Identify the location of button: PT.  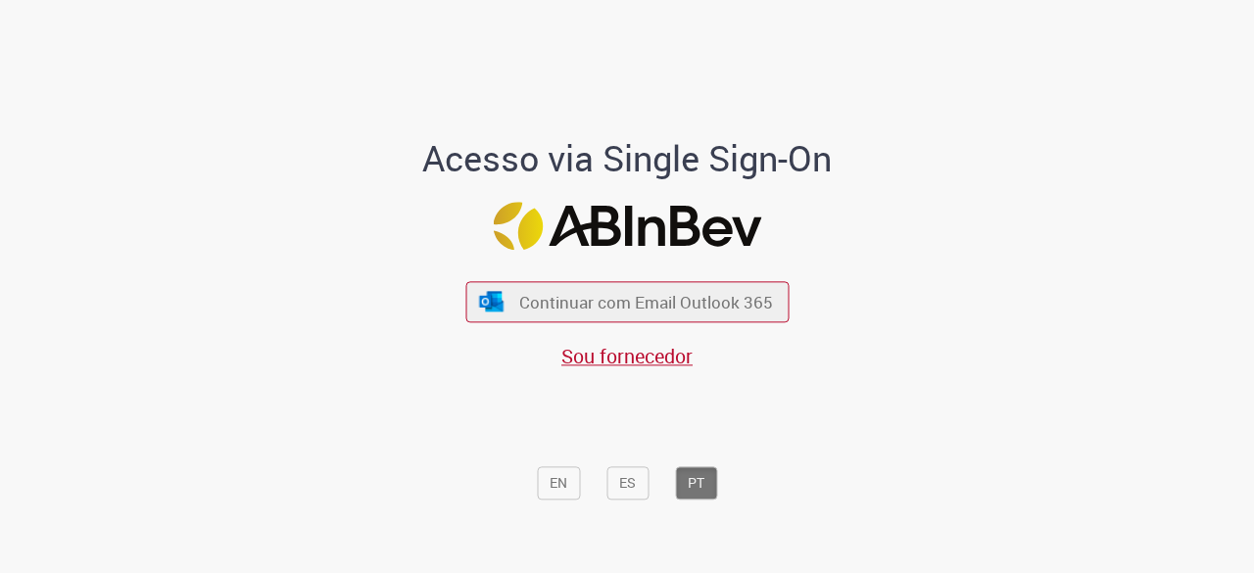
(696, 484).